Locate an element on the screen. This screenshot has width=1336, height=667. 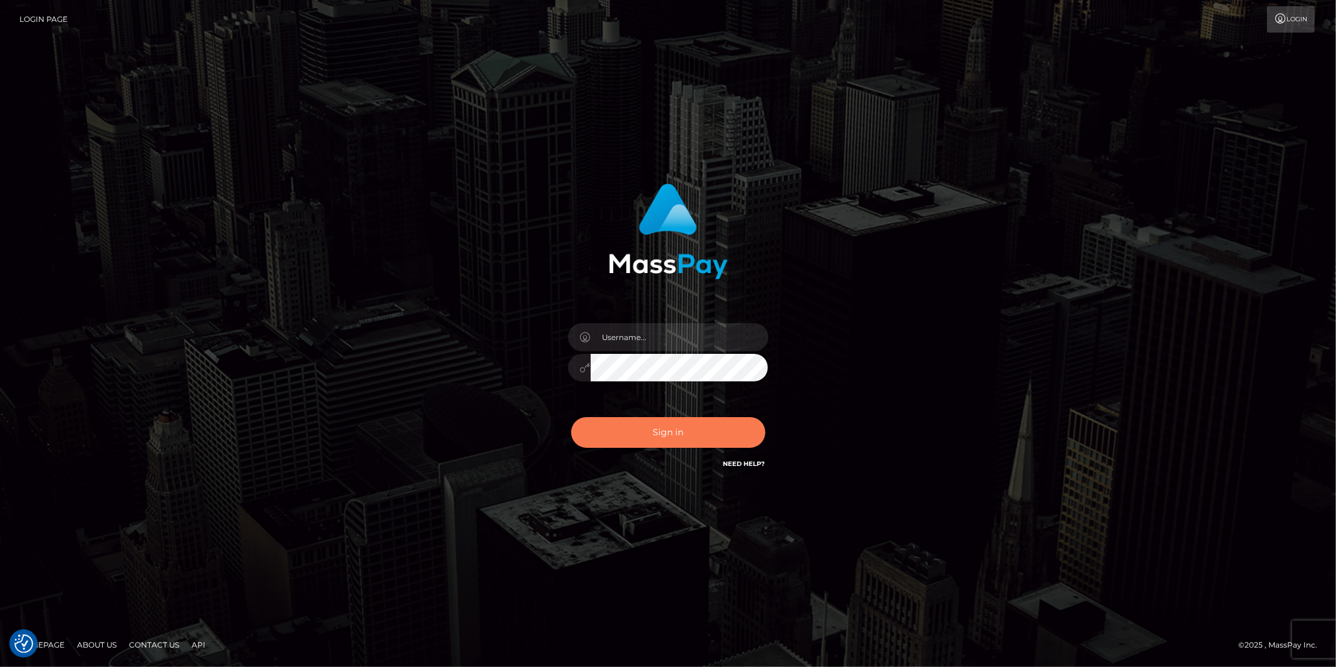
a: API is located at coordinates (198, 644).